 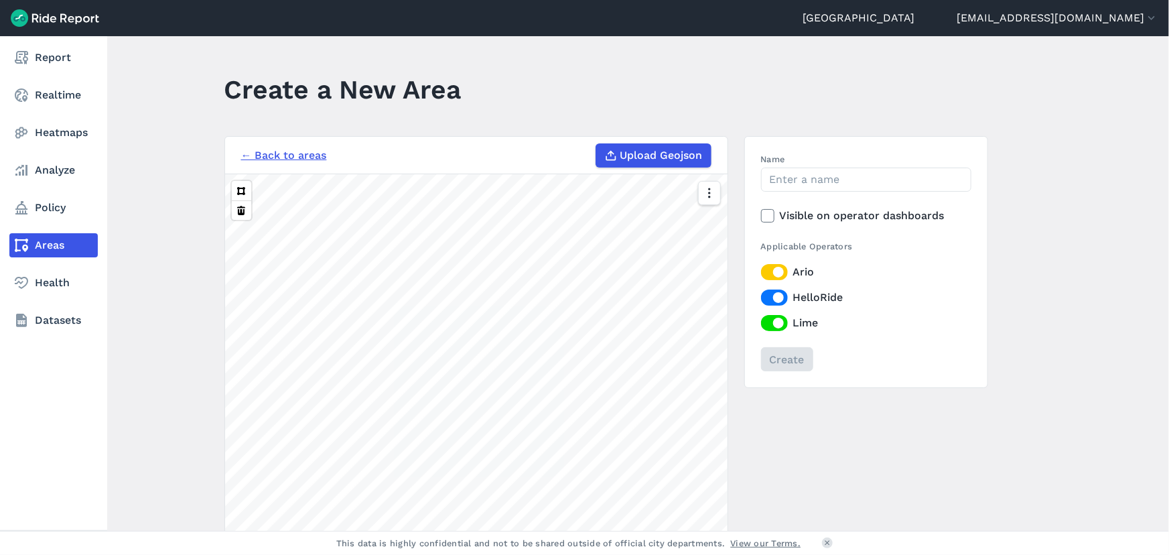 I want to click on a: Health, so click(x=54, y=283).